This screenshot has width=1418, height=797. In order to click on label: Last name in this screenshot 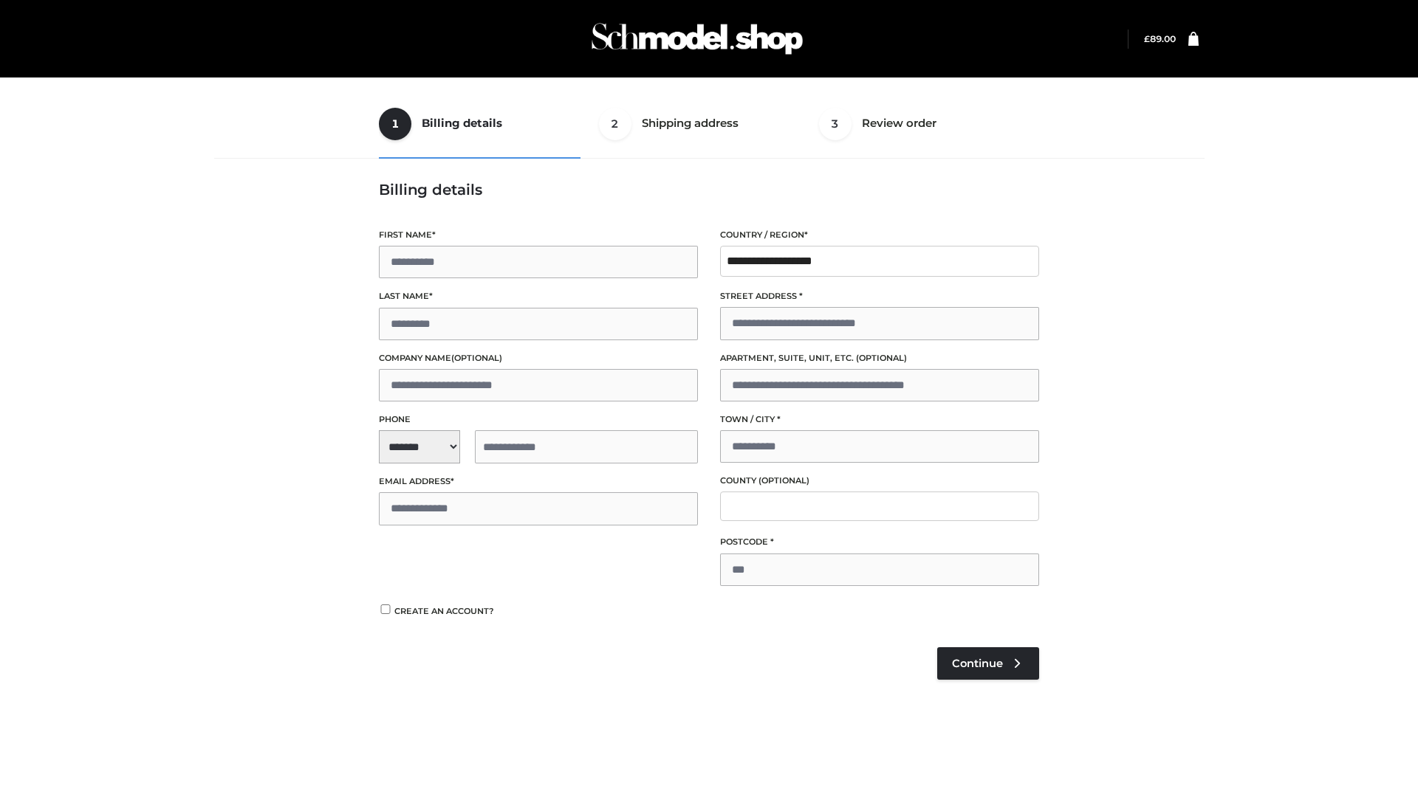, I will do `click(538, 296)`.